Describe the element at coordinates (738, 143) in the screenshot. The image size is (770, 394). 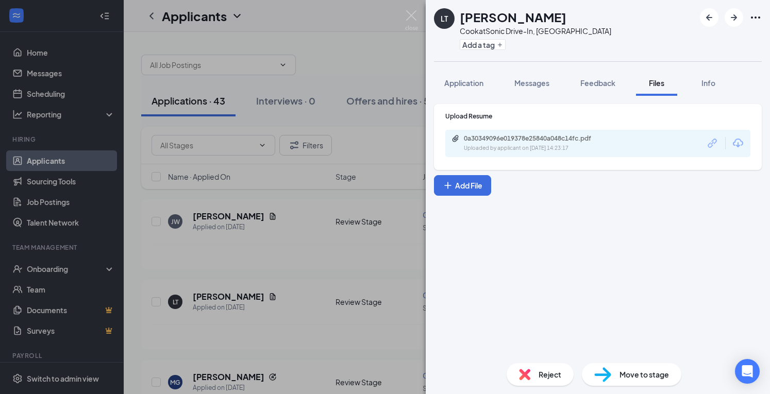
I see `a: Download` at that location.